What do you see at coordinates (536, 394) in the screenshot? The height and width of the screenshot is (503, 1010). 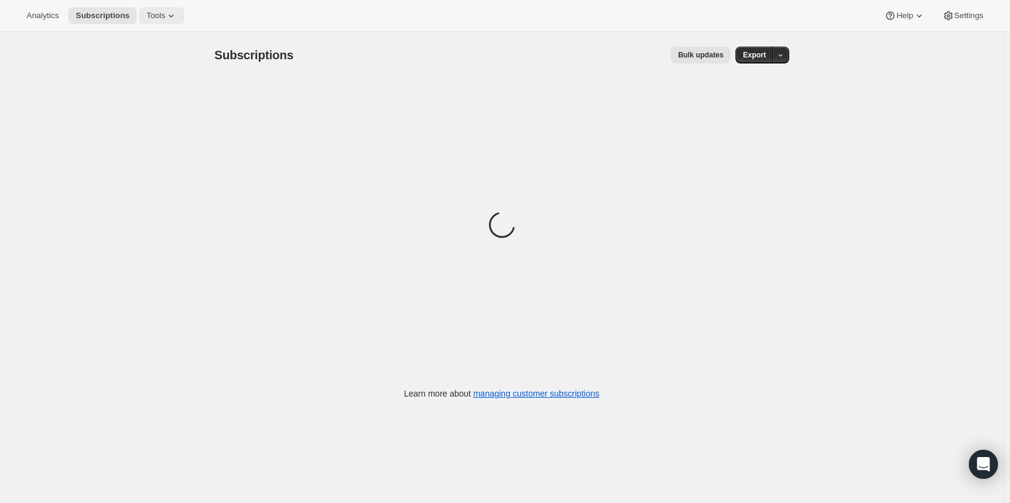 I see `a: managing customer subscriptions` at bounding box center [536, 394].